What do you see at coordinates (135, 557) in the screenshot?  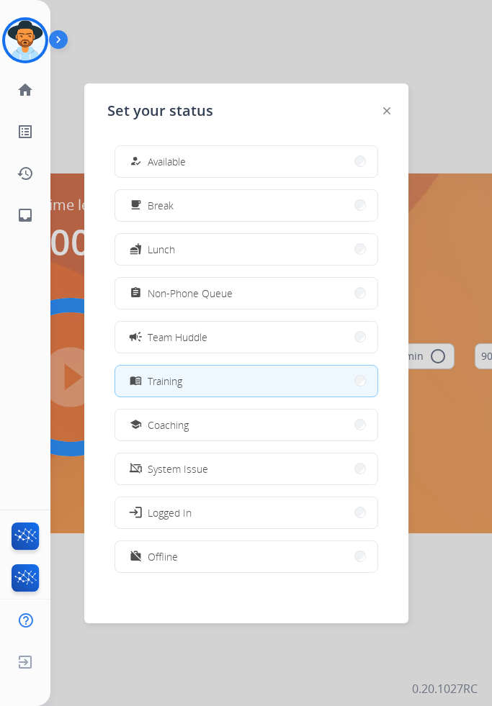 I see `mat-icon: work_off` at bounding box center [135, 557].